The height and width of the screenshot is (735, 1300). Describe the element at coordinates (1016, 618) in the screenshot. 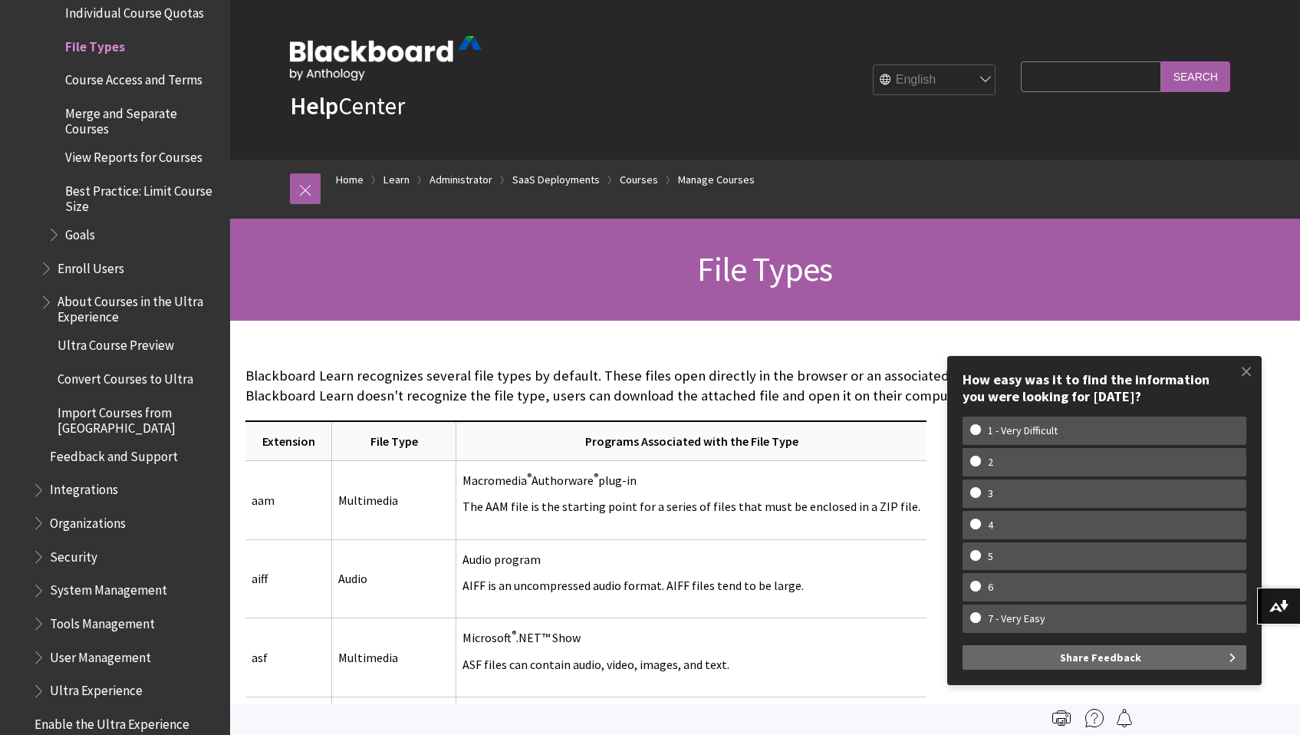

I see `w-span: 7 - Very Easy` at that location.